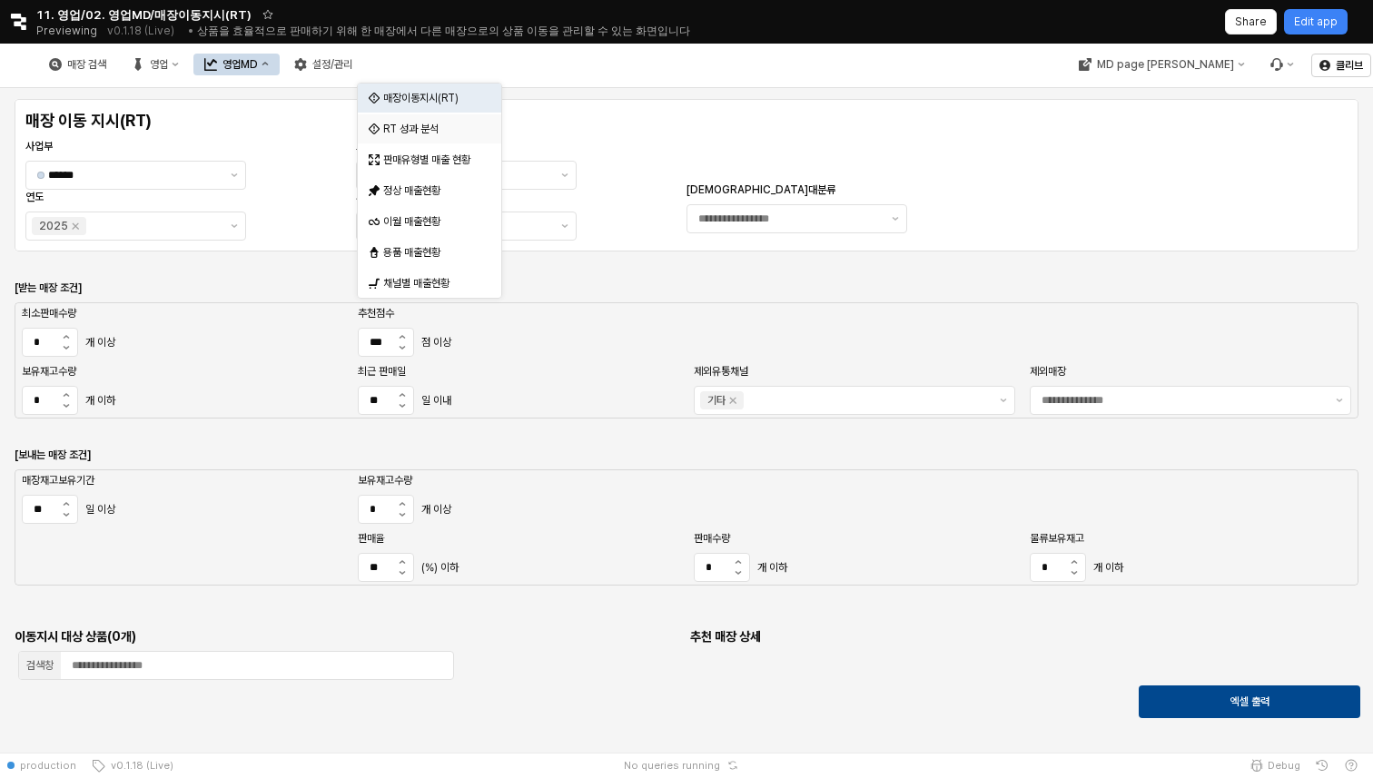 Image resolution: width=1373 pixels, height=778 pixels. What do you see at coordinates (155, 64) in the screenshot?
I see `button: 영업` at bounding box center [155, 64].